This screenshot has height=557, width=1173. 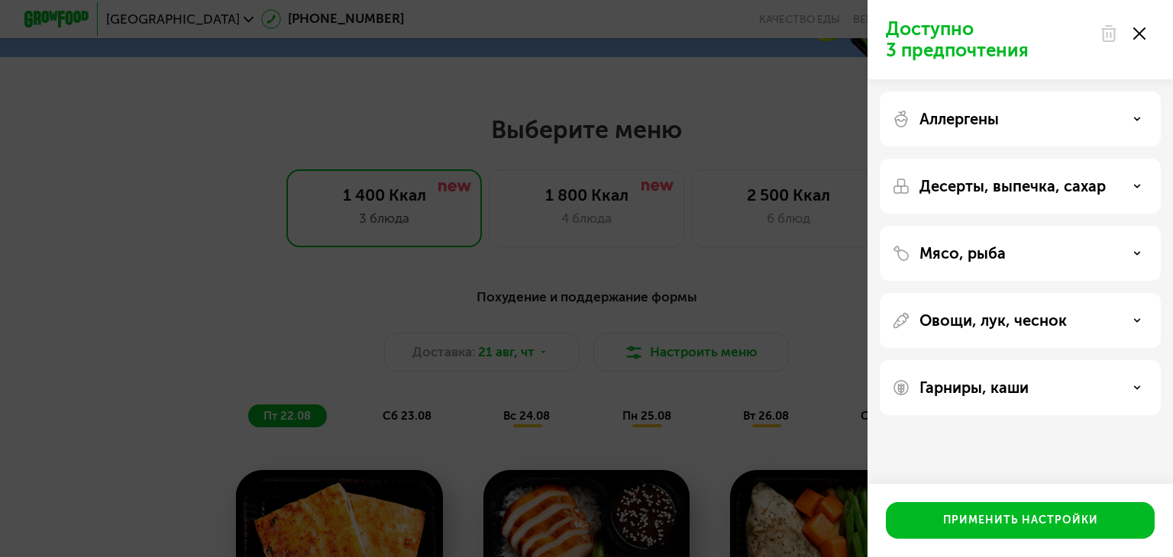 I want to click on p: Десерты, выпечка, сахар, so click(x=1012, y=186).